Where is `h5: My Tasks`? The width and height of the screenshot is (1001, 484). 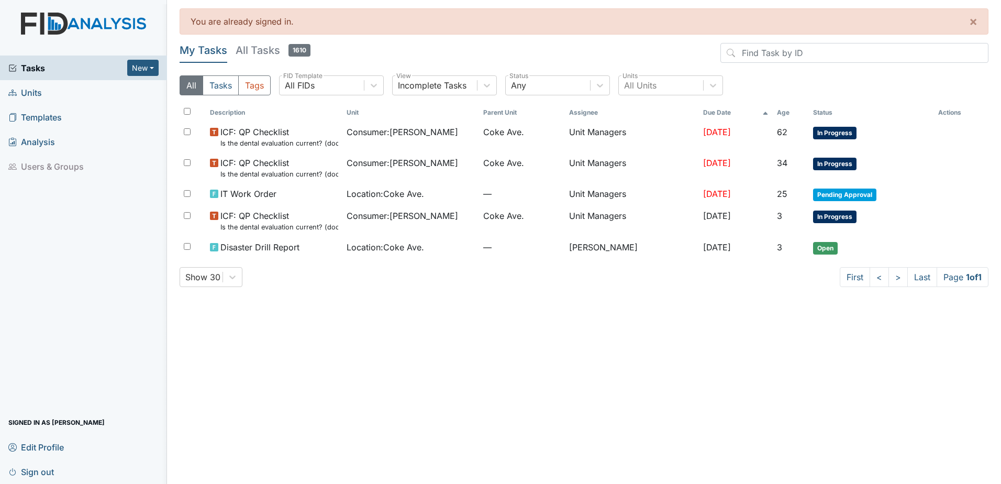 h5: My Tasks is located at coordinates (203, 50).